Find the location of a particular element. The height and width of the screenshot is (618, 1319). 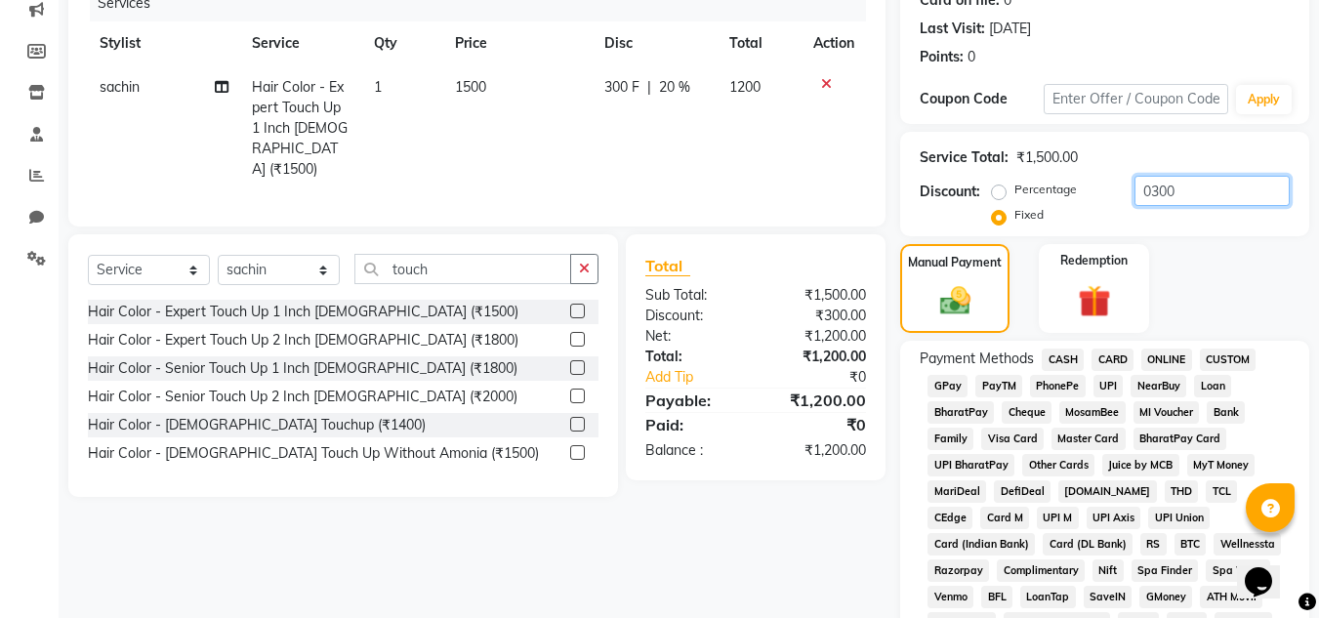

span: 20 % is located at coordinates (674, 87).